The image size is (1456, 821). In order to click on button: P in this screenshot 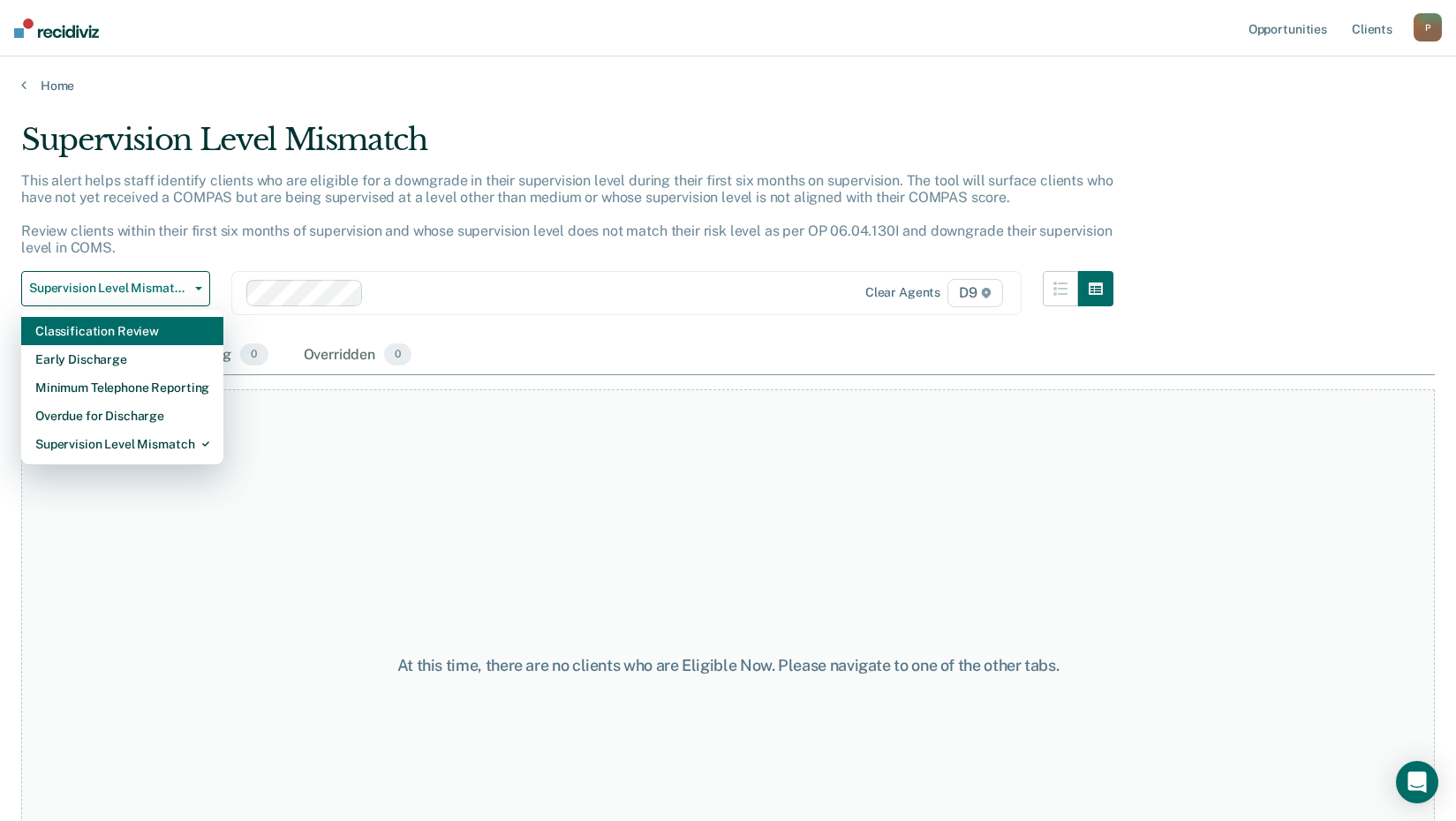, I will do `click(1428, 28)`.